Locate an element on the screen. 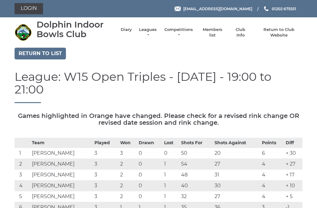 This screenshot has height=208, width=317. td: 20 is located at coordinates (236, 153).